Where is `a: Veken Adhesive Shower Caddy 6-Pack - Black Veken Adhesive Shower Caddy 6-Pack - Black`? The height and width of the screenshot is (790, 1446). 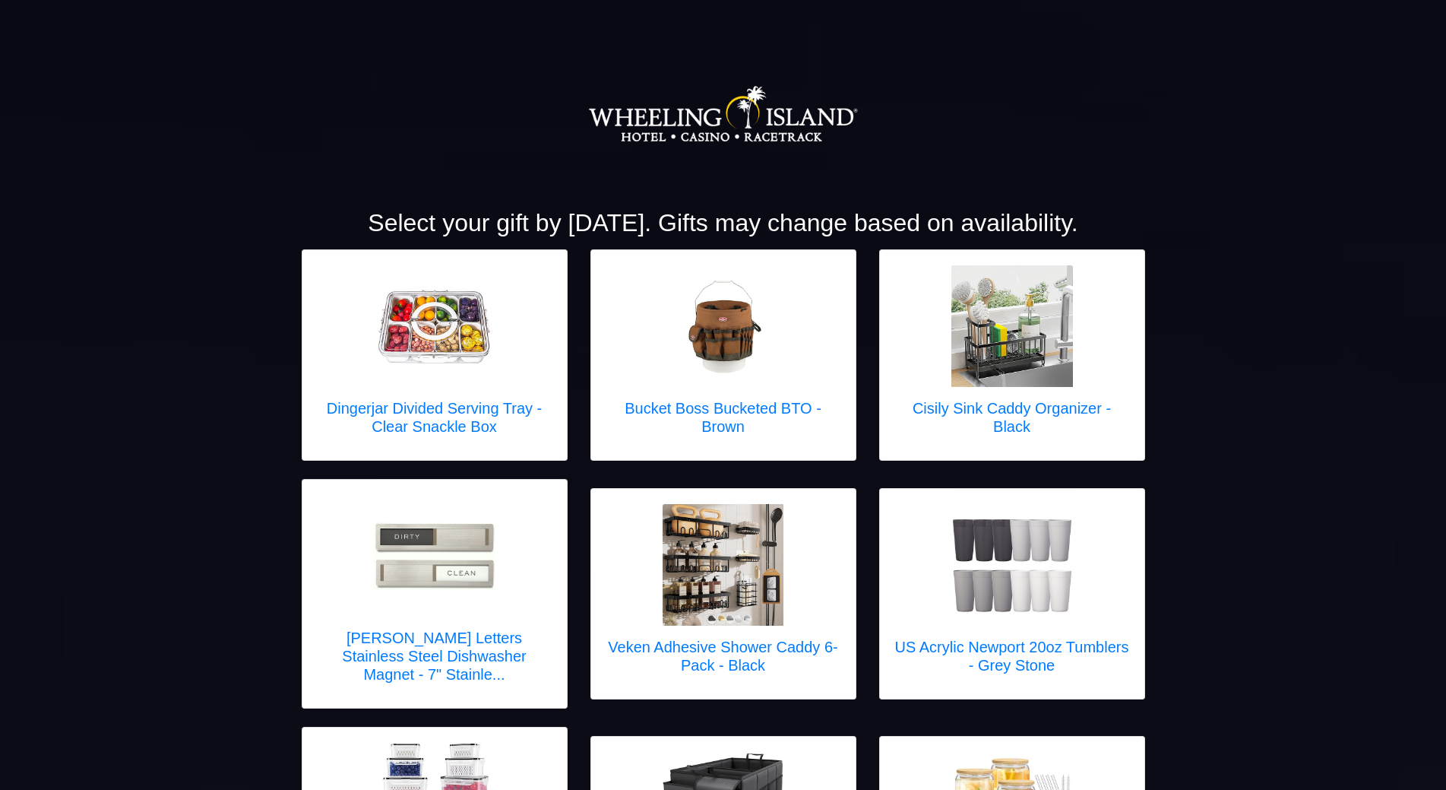 a: Veken Adhesive Shower Caddy 6-Pack - Black Veken Adhesive Shower Caddy 6-Pack - Black is located at coordinates (724, 594).